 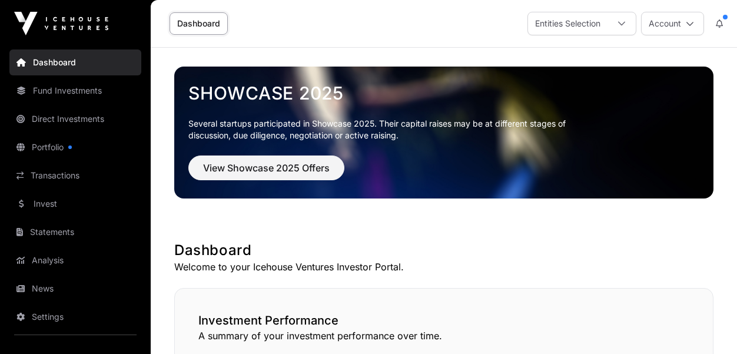 What do you see at coordinates (672, 24) in the screenshot?
I see `button: Account` at bounding box center [672, 24].